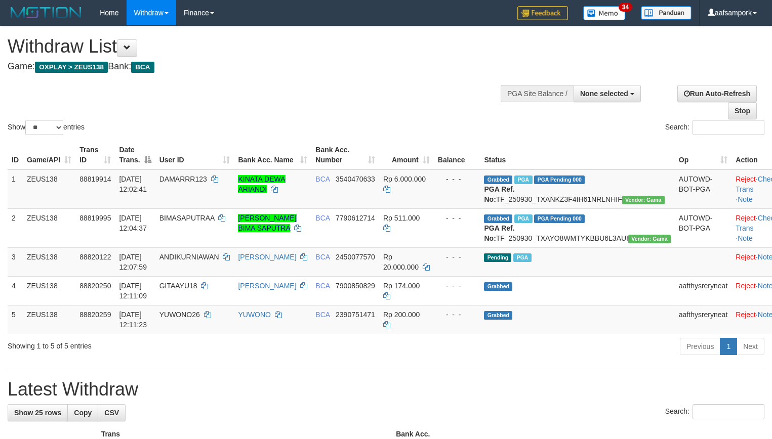 The height and width of the screenshot is (439, 772). Describe the element at coordinates (71, 67) in the screenshot. I see `span: OXPLAY > ZEUS138` at that location.